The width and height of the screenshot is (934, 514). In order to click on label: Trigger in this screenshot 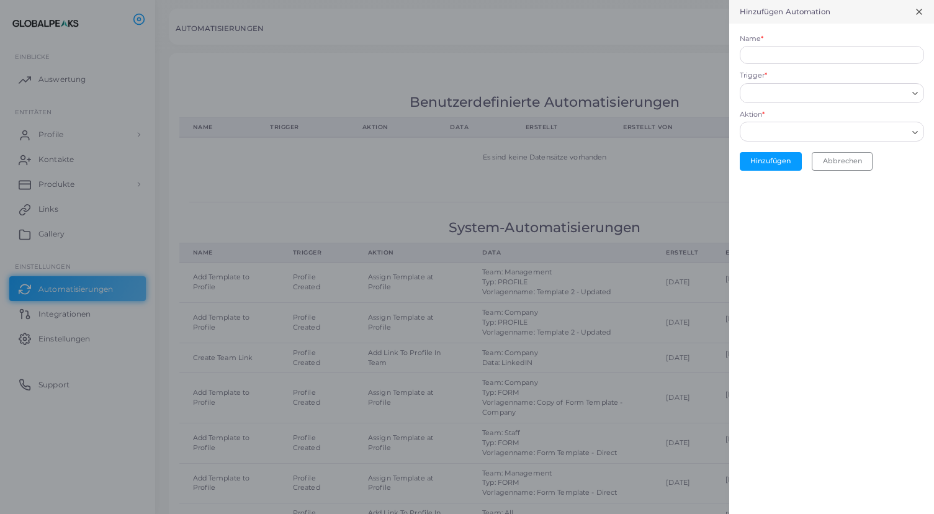, I will do `click(753, 76)`.